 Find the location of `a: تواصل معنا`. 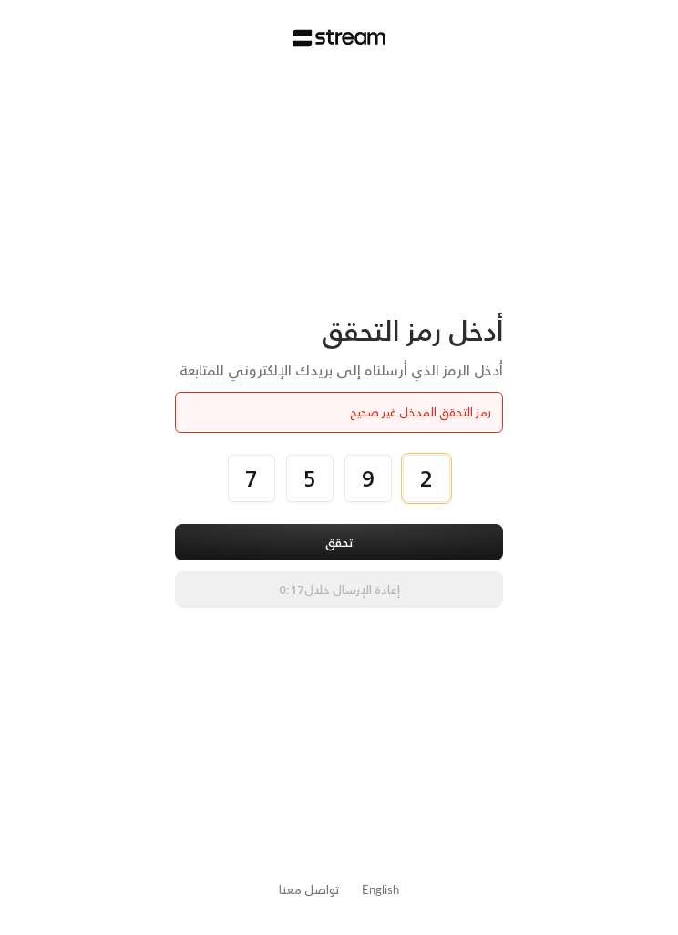

a: تواصل معنا is located at coordinates (309, 889).